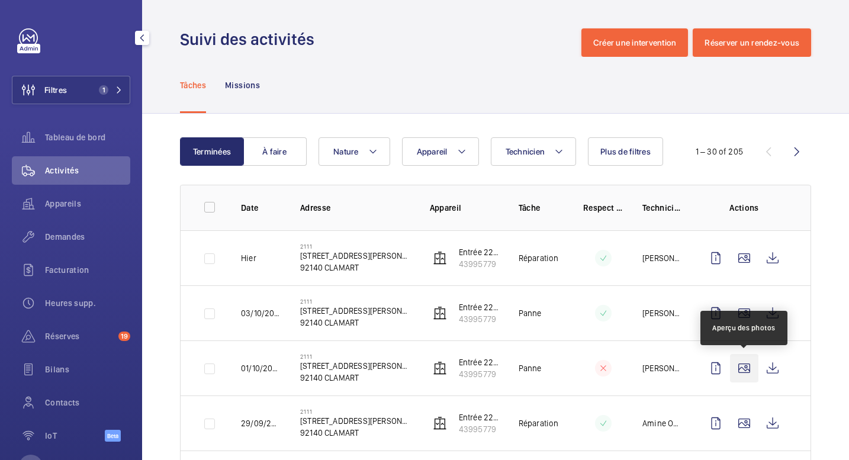  I want to click on p: Actions, so click(744, 208).